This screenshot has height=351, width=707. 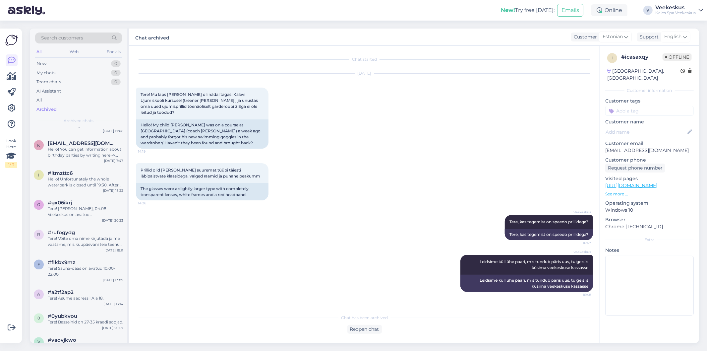 I want to click on span: Offline, so click(x=677, y=57).